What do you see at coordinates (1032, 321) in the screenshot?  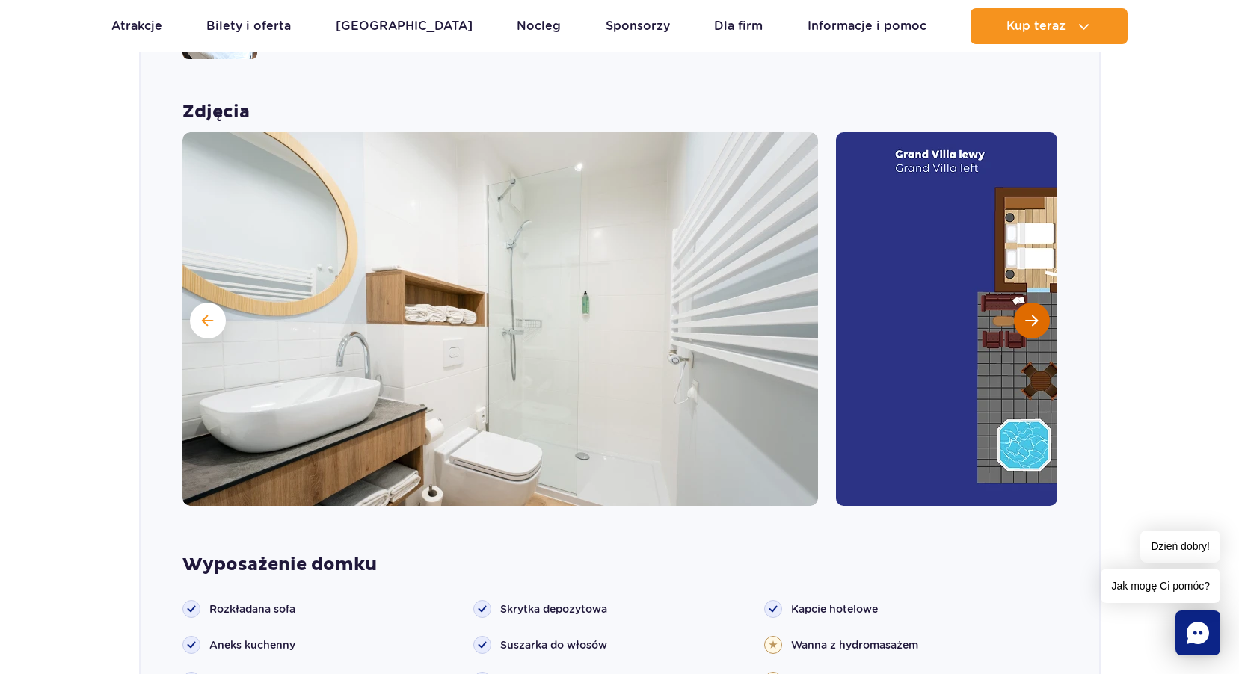 I see `button: Następny slajd` at bounding box center [1032, 321].